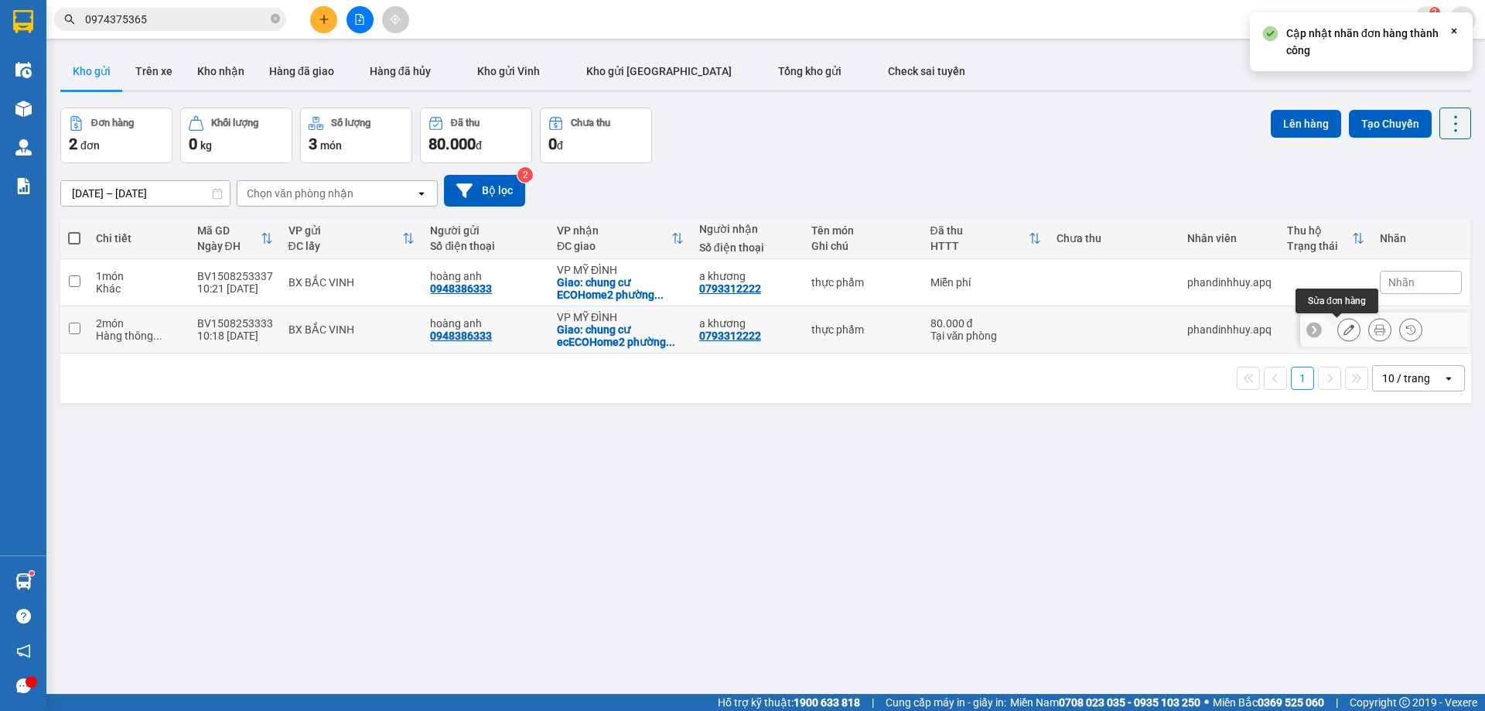 This screenshot has width=1485, height=711. Describe the element at coordinates (508, 71) in the screenshot. I see `span: Kho gửi Vinh` at that location.